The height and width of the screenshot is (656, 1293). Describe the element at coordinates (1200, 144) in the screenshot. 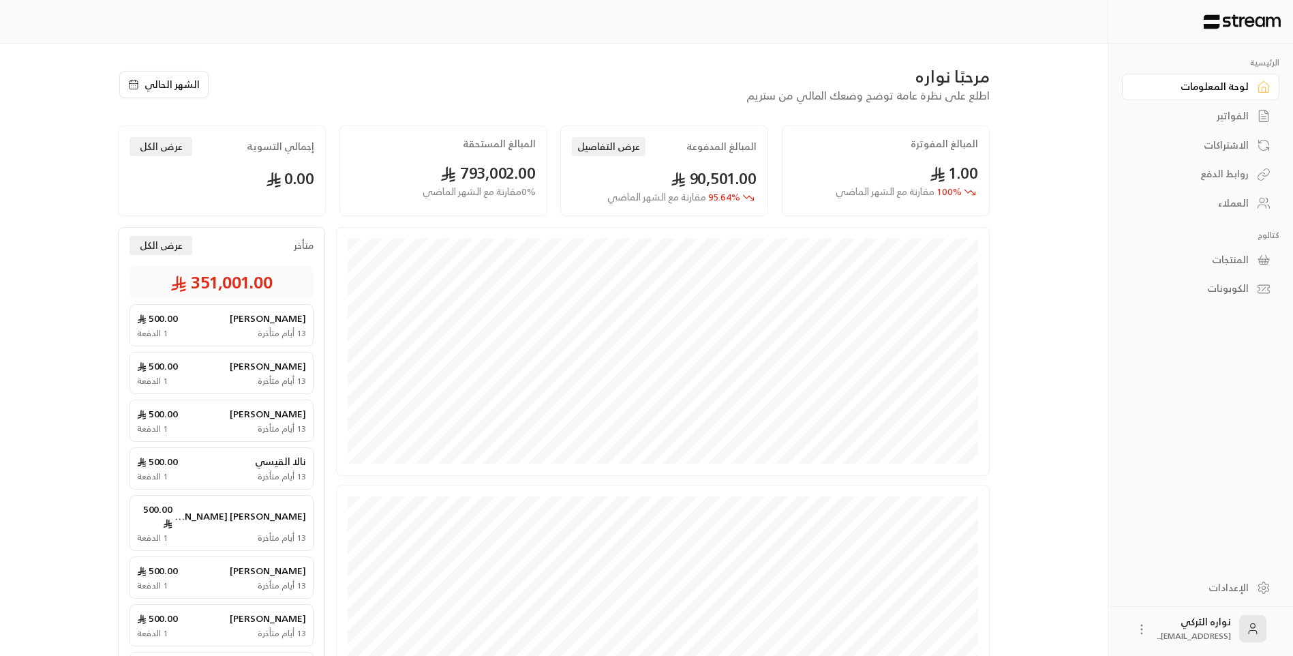

I see `a: الاشتراكات` at that location.